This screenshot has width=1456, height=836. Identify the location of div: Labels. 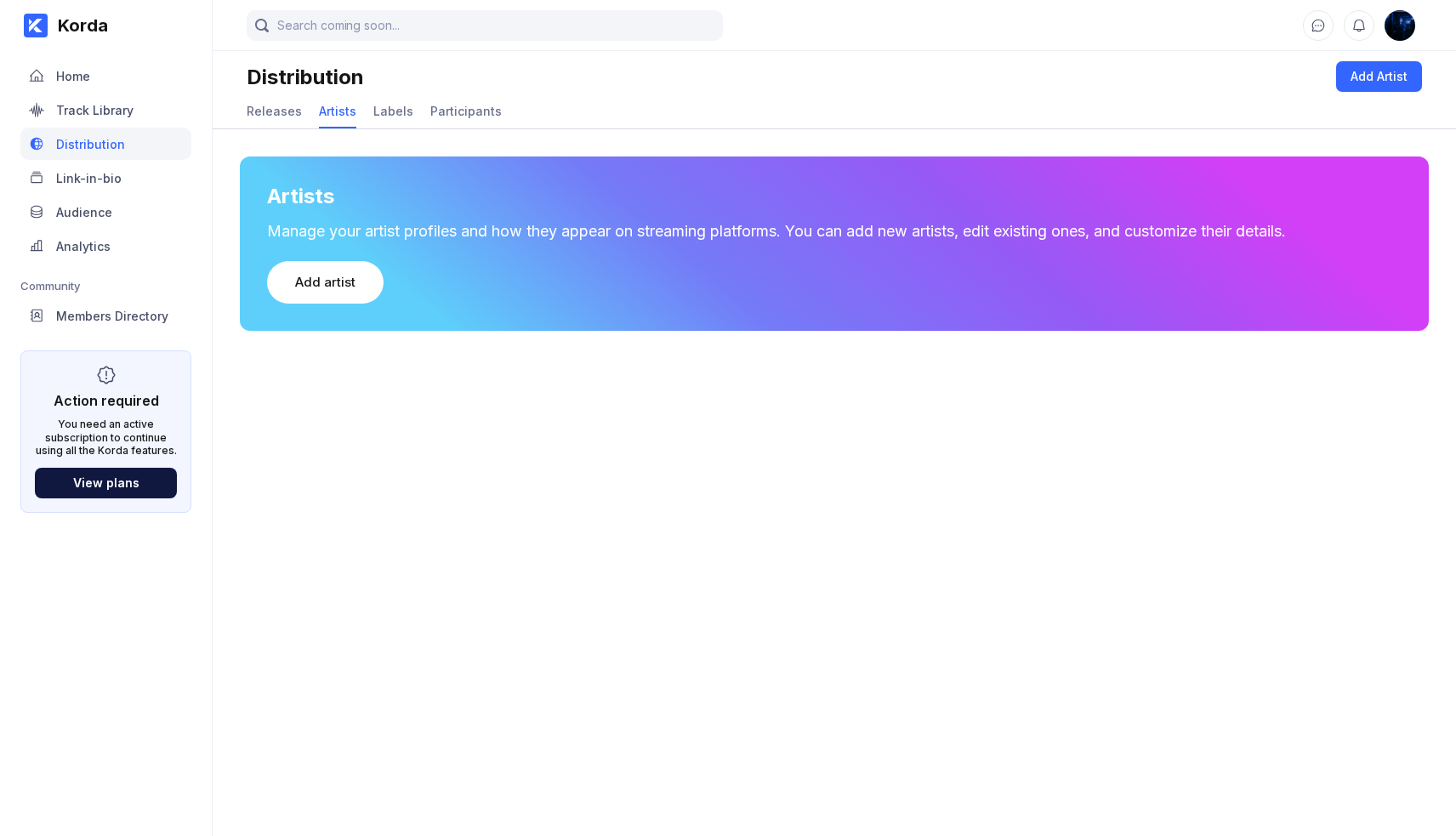
(393, 110).